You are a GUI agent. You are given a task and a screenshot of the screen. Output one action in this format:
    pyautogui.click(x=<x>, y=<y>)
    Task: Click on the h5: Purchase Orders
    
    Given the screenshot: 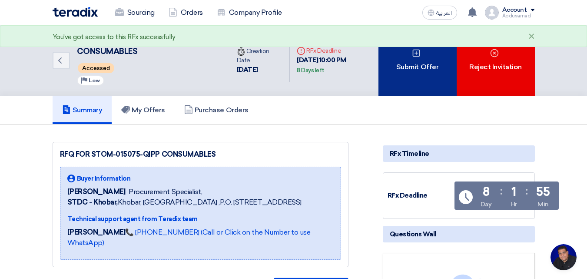 What is the action you would take?
    pyautogui.click(x=216, y=110)
    